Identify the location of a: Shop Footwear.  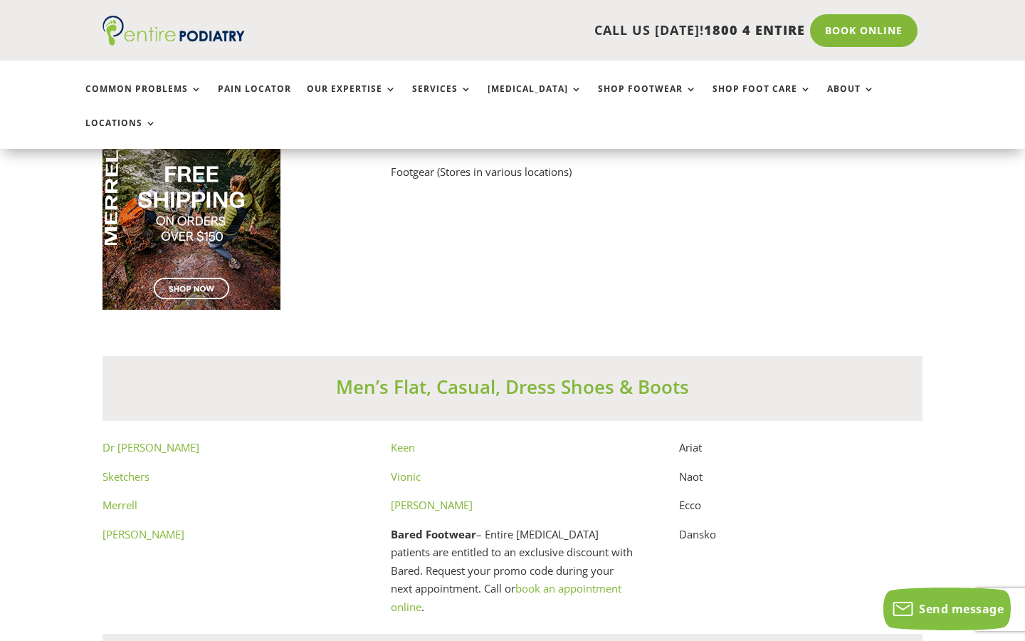
(647, 99).